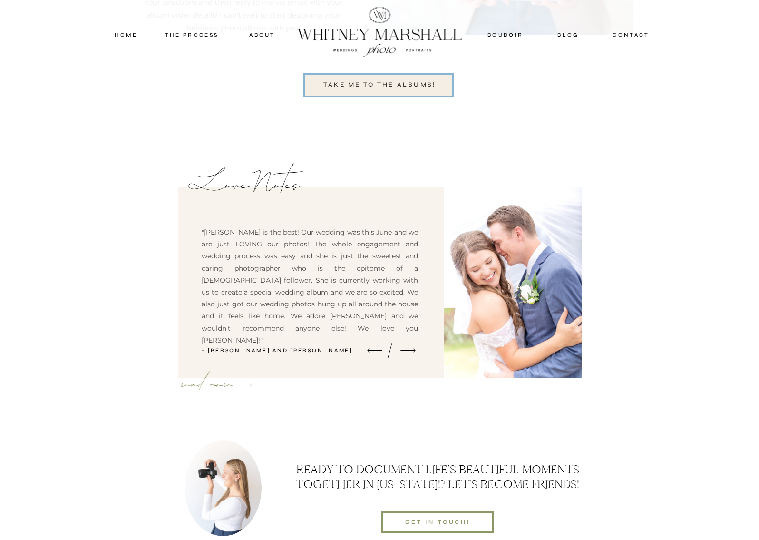 This screenshot has width=759, height=540. Describe the element at coordinates (192, 35) in the screenshot. I see `nav: THE PROCESS` at that location.